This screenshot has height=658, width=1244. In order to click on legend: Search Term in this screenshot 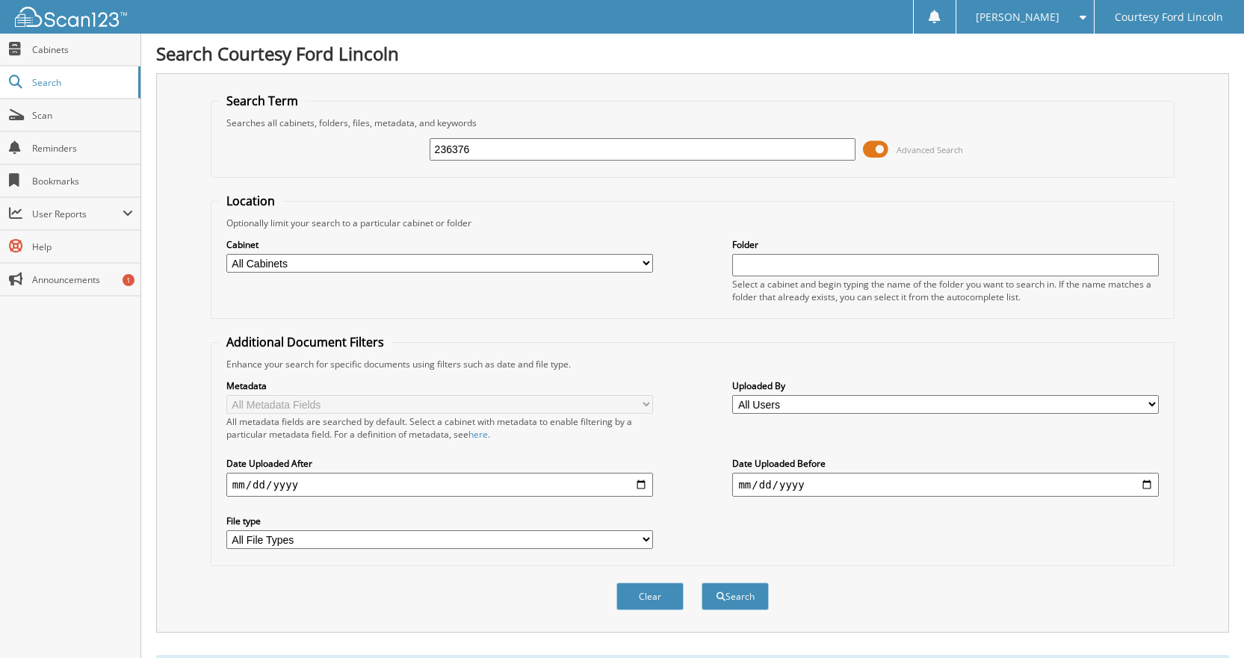, I will do `click(262, 101)`.